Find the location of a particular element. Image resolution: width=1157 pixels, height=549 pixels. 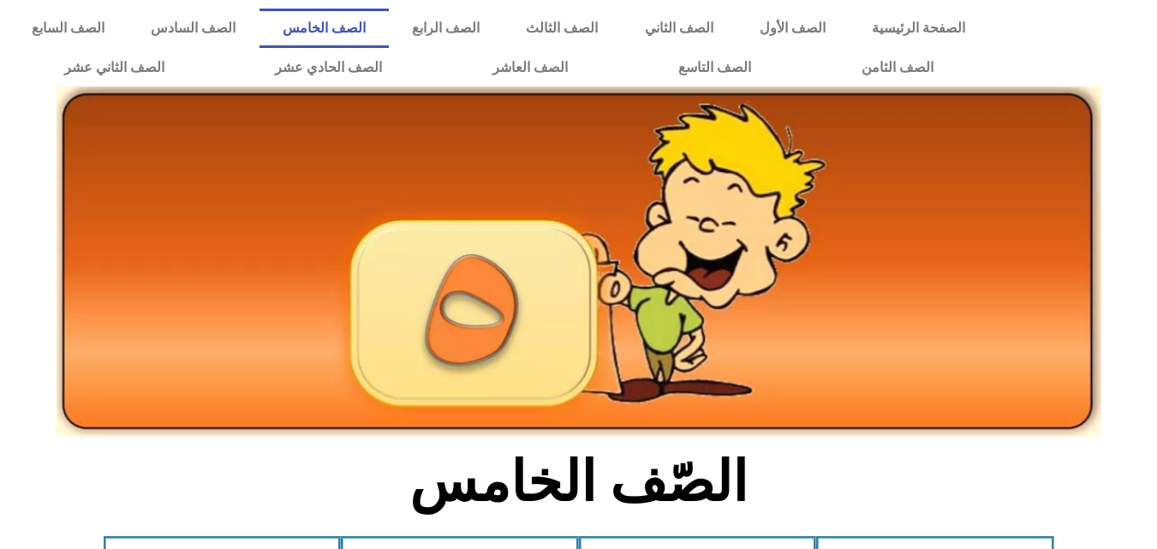

h2: الصّف الخامس is located at coordinates (578, 482).